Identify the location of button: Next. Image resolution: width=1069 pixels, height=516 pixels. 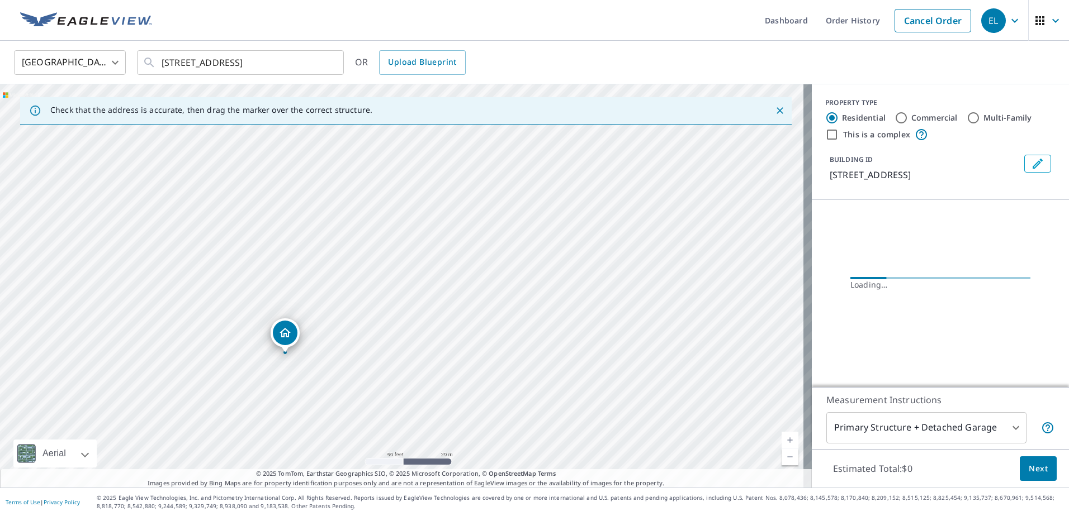
(1038, 469).